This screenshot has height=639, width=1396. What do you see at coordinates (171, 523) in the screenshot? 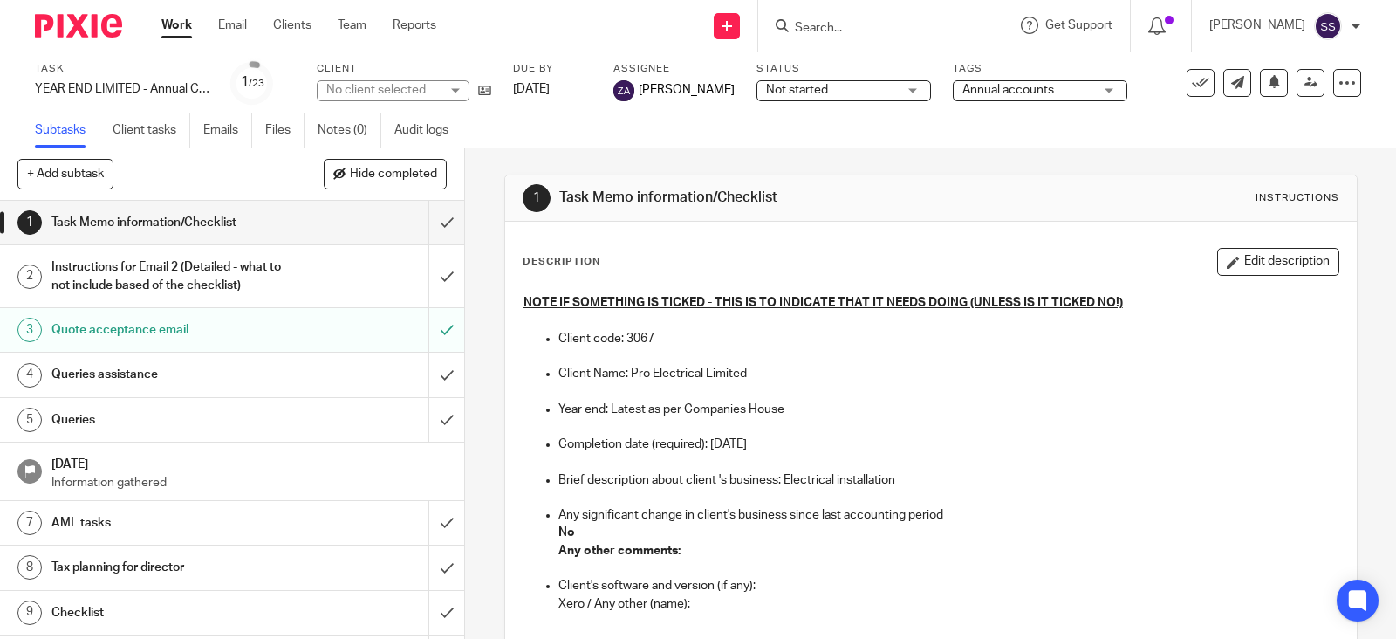
I see `h1: AML tasks` at bounding box center [171, 523].